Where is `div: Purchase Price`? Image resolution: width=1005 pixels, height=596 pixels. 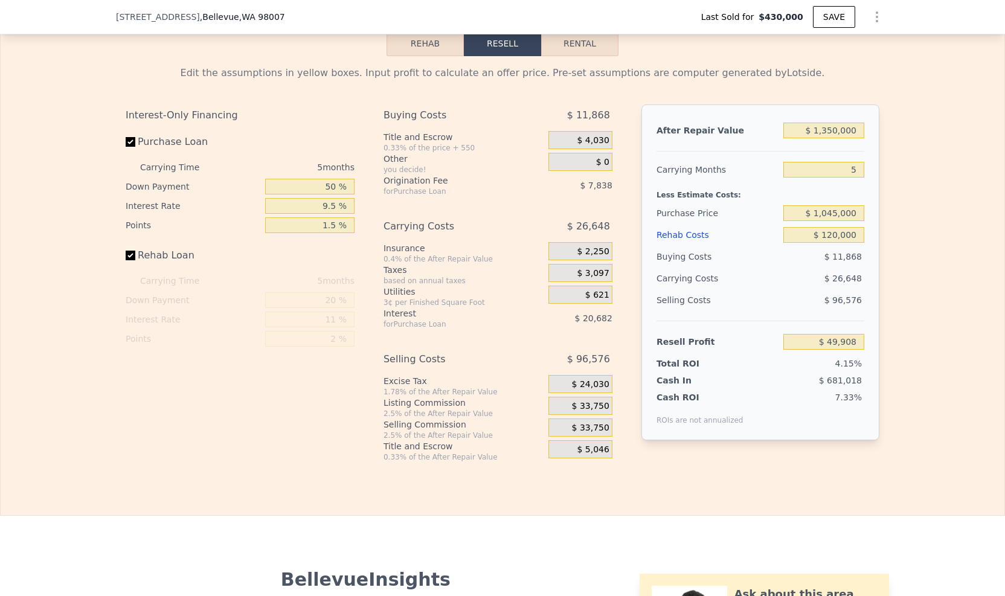
div: Purchase Price is located at coordinates (718, 213).